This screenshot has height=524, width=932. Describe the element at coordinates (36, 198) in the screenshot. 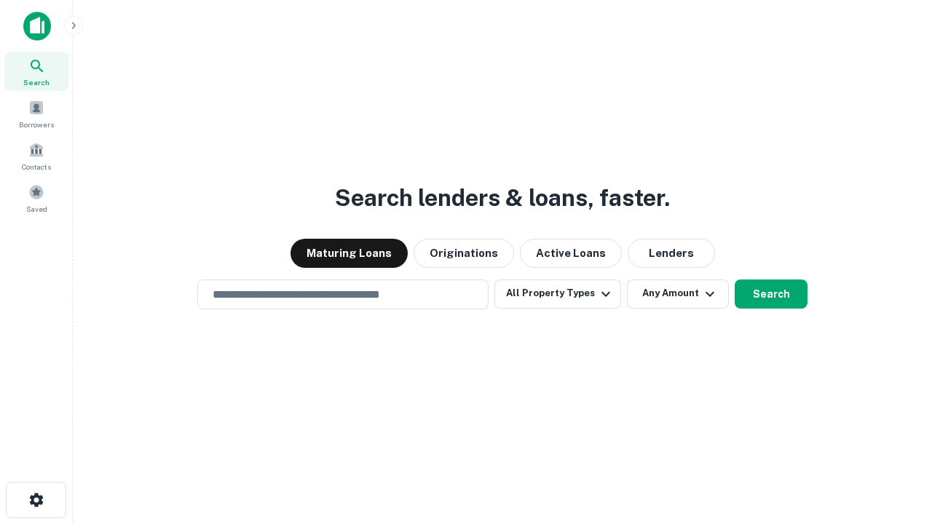

I see `div: Saved` at that location.